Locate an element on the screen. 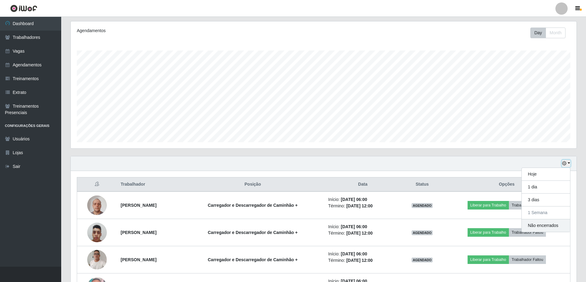 Image resolution: width=586 pixels, height=282 pixels. img: 1726805350054.jpeg is located at coordinates (97, 232).